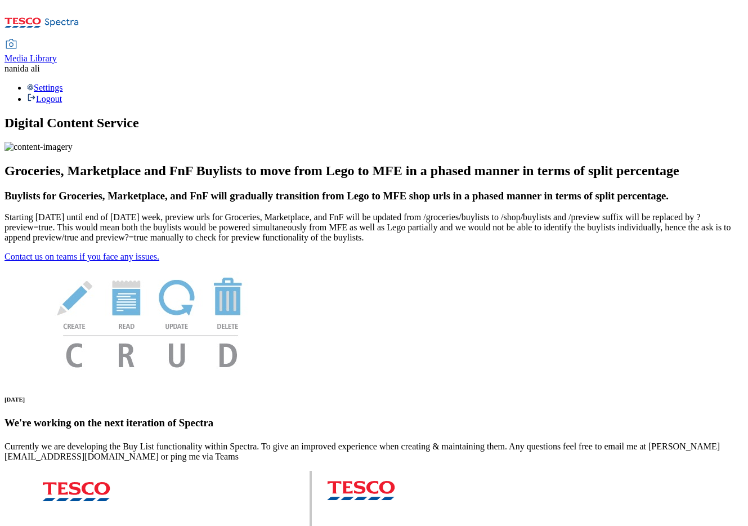 This screenshot has height=526, width=748. What do you see at coordinates (30, 52) in the screenshot?
I see `a: Media Library` at bounding box center [30, 52].